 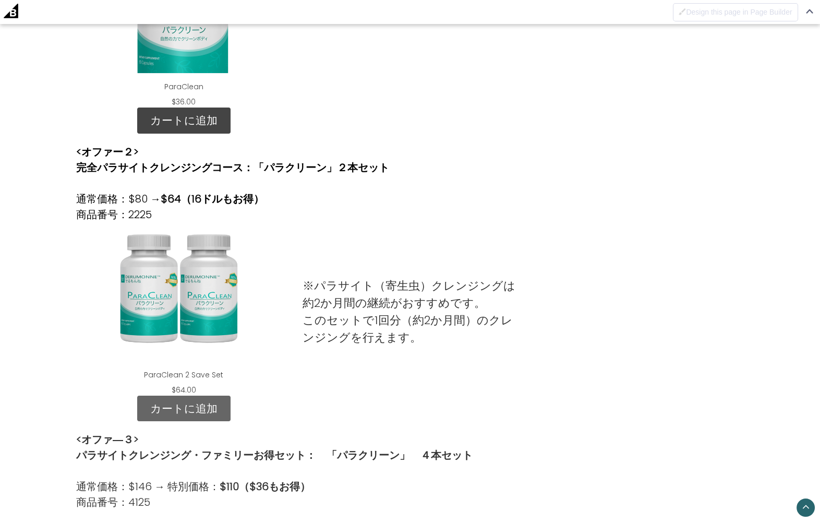 I want to click on strong: $110（$36もお得）, so click(x=265, y=486).